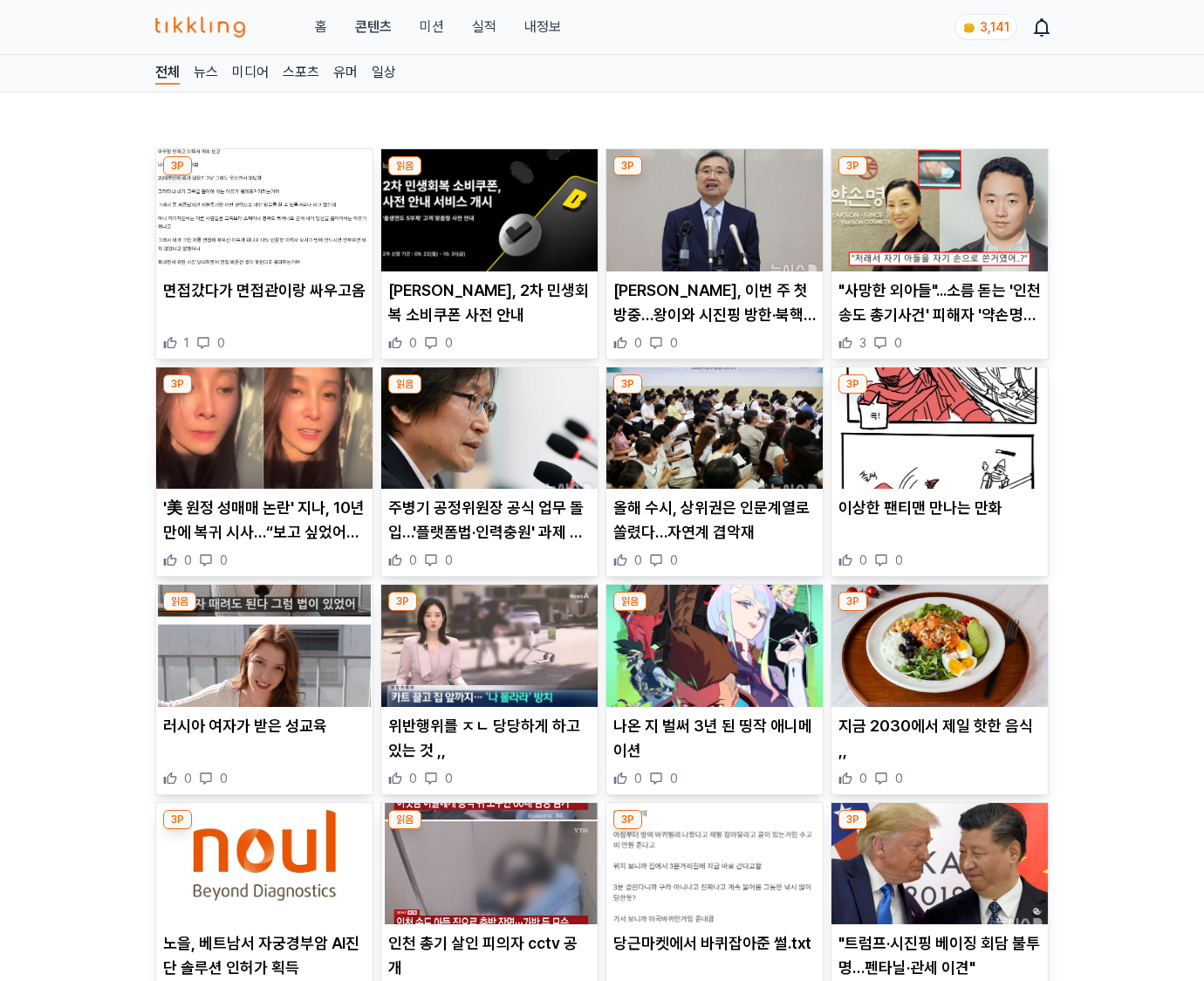 Image resolution: width=1204 pixels, height=981 pixels. What do you see at coordinates (264, 690) in the screenshot?
I see `div: 읽음 러시아 여자가 받은 성교육 러시아 여자가 받은 성교육 0 0` at bounding box center [264, 690].